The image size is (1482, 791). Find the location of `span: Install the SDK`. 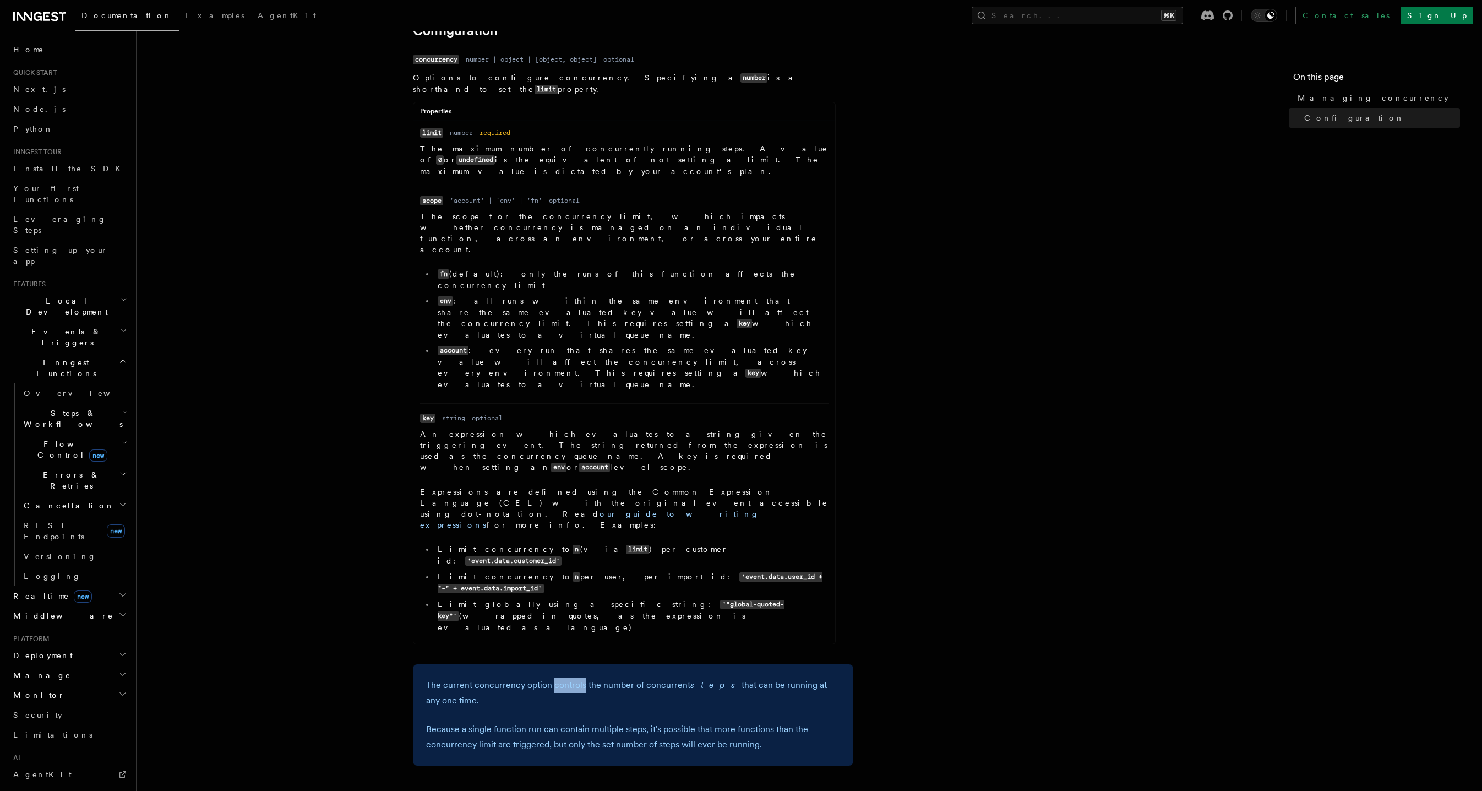

span: Install the SDK is located at coordinates (70, 169).